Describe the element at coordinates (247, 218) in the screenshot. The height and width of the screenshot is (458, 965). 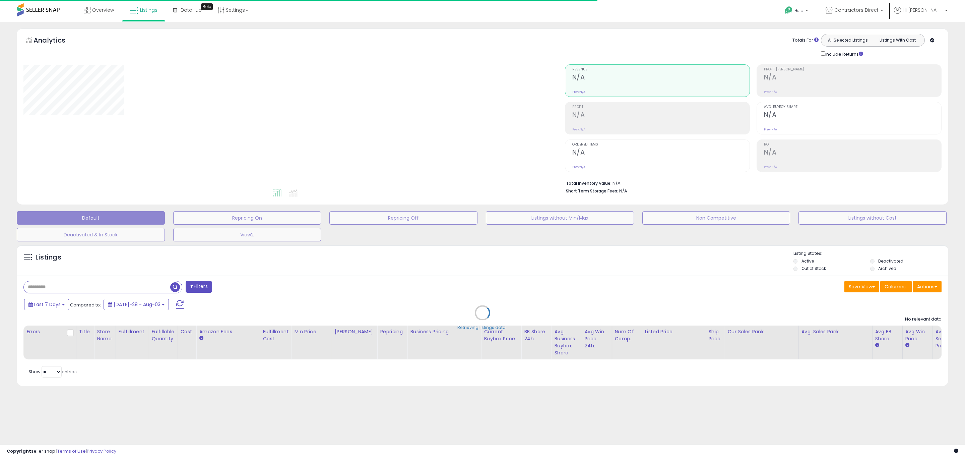
I see `button: Repricing On` at that location.